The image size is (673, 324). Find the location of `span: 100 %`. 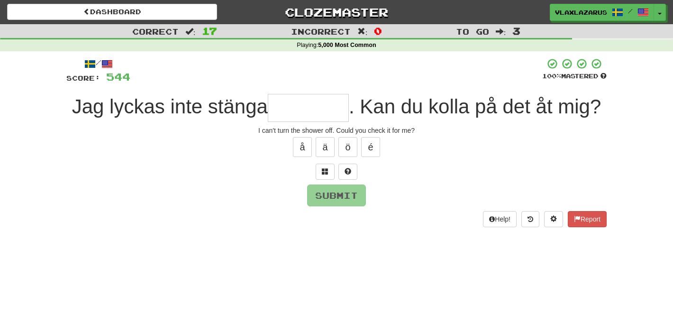

span: 100 % is located at coordinates (552, 76).